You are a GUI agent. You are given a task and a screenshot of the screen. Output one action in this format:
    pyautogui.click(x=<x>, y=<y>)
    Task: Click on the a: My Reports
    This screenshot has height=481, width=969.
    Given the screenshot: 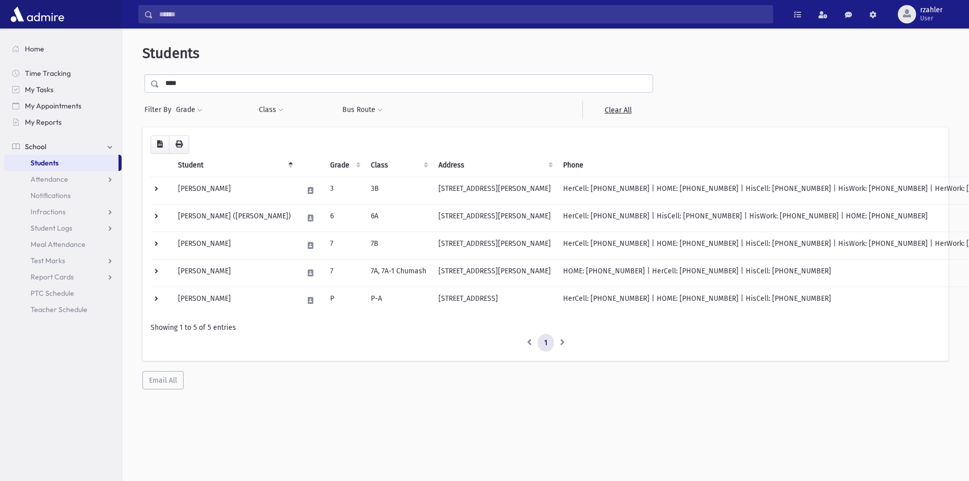 What is the action you would take?
    pyautogui.click(x=63, y=122)
    